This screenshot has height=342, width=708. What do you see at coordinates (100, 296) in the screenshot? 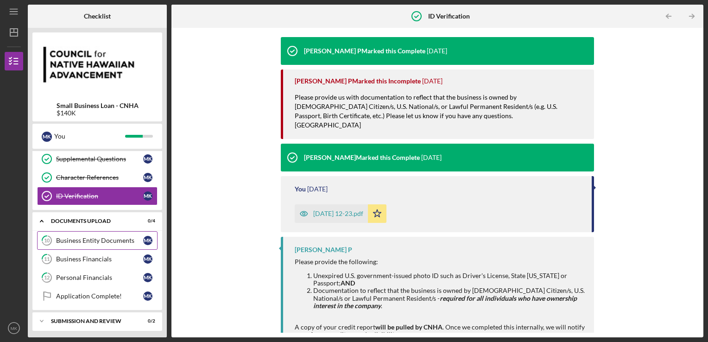
I see `div: Application Complete!` at bounding box center [100, 296].